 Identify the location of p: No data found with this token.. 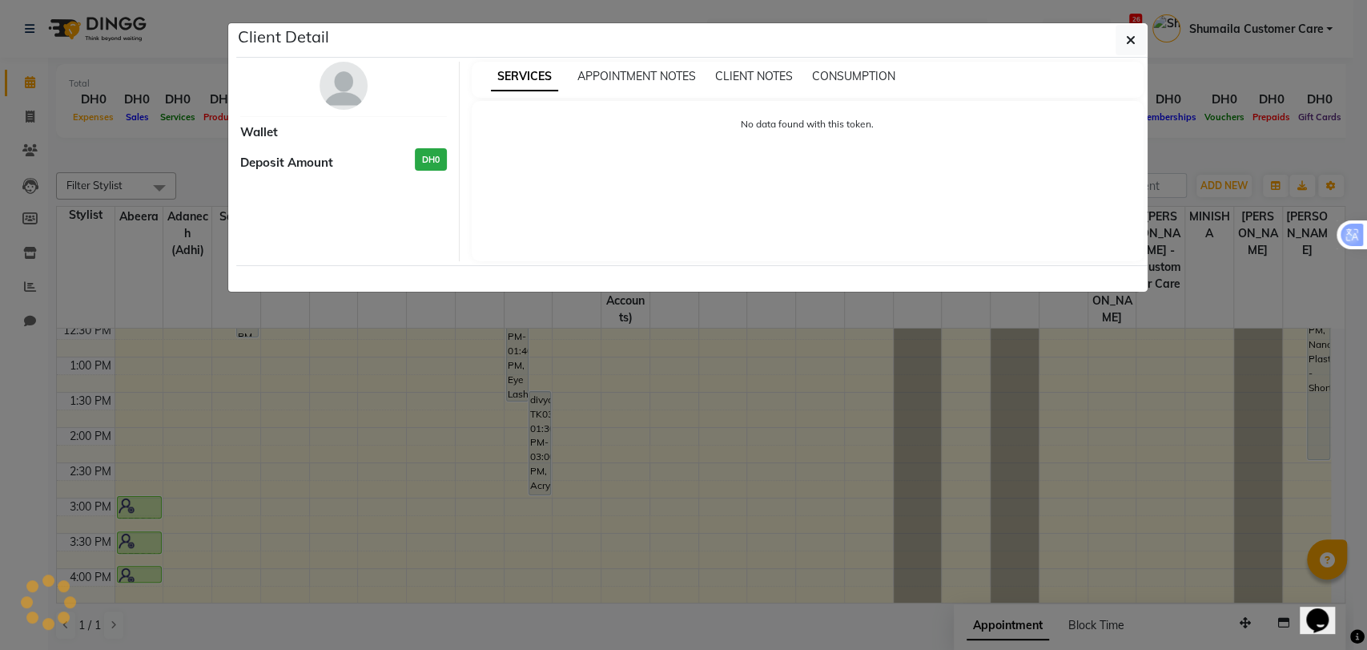
(807, 124).